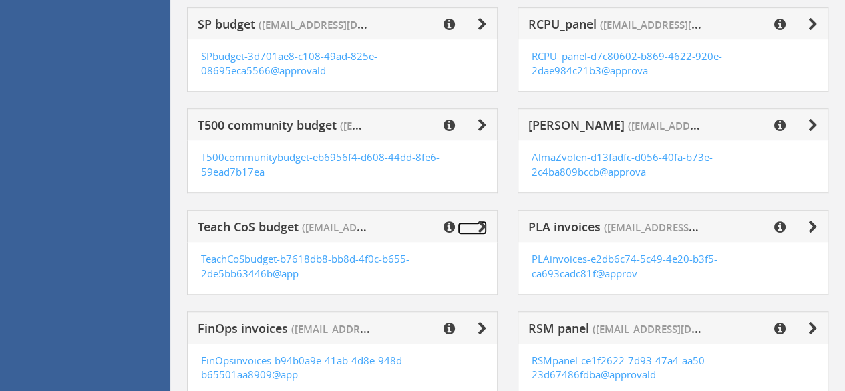 This screenshot has width=845, height=391. I want to click on a: AlmaZvolen-d13fadfc-d056-40fa-b73e-2c4ba809bccb@approva, so click(622, 164).